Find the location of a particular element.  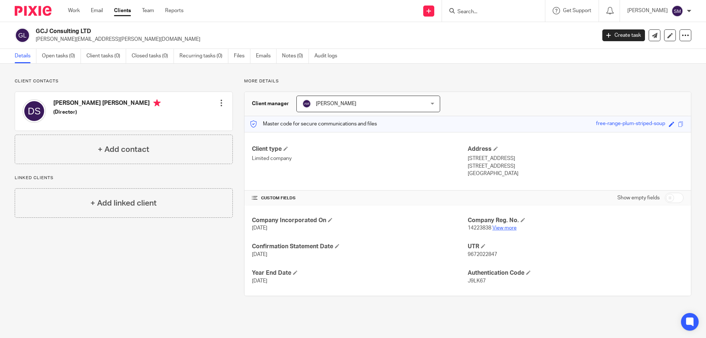

h4: UTR is located at coordinates (575, 246).